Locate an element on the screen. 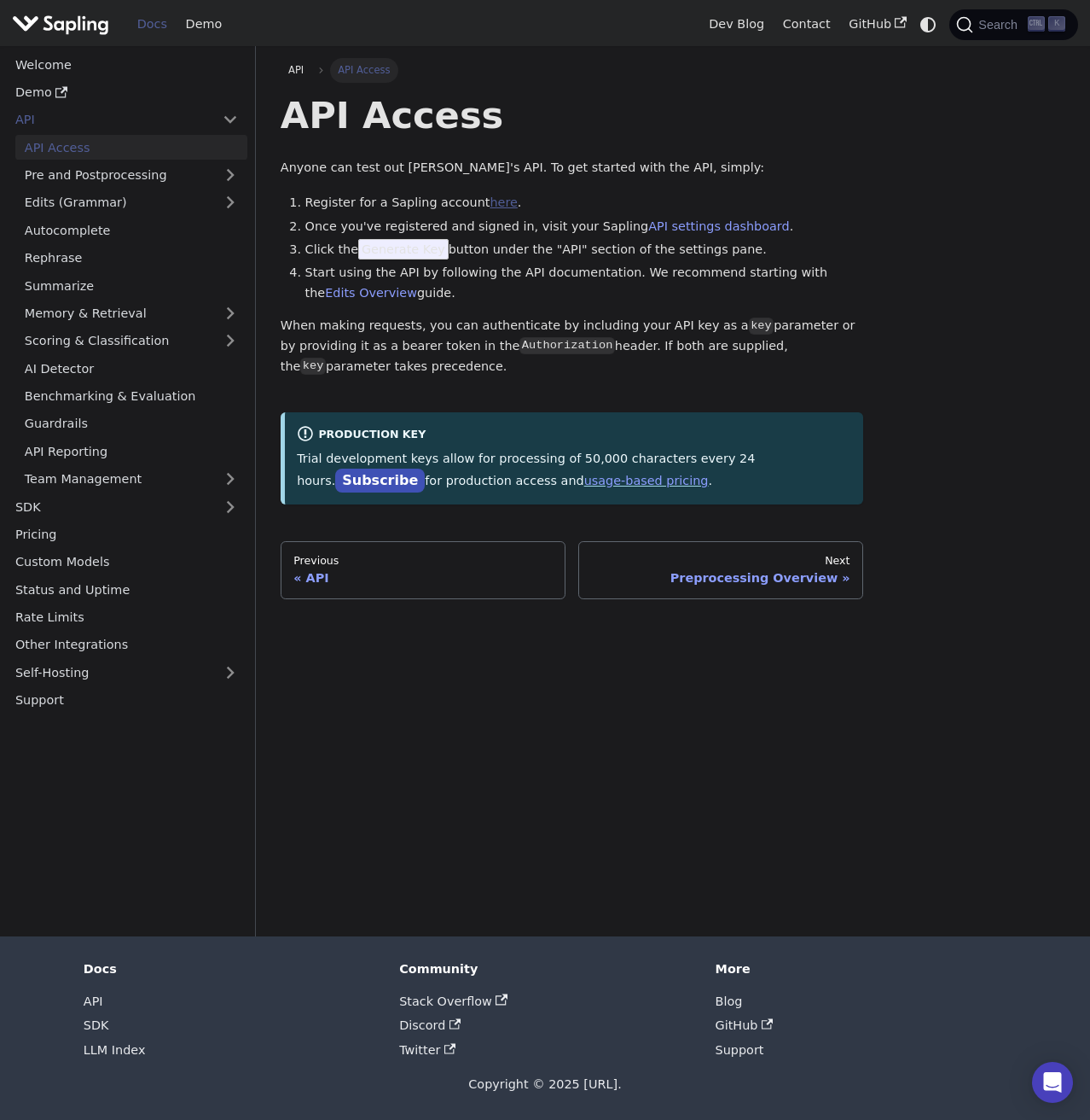 Image resolution: width=1090 pixels, height=1120 pixels. div: Production Key is located at coordinates (574, 435).